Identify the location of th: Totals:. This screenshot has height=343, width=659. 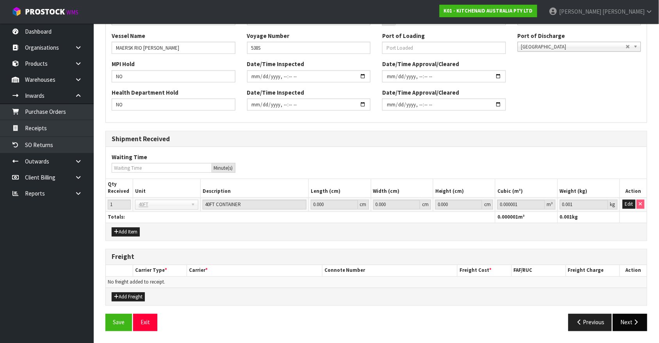
(301, 217).